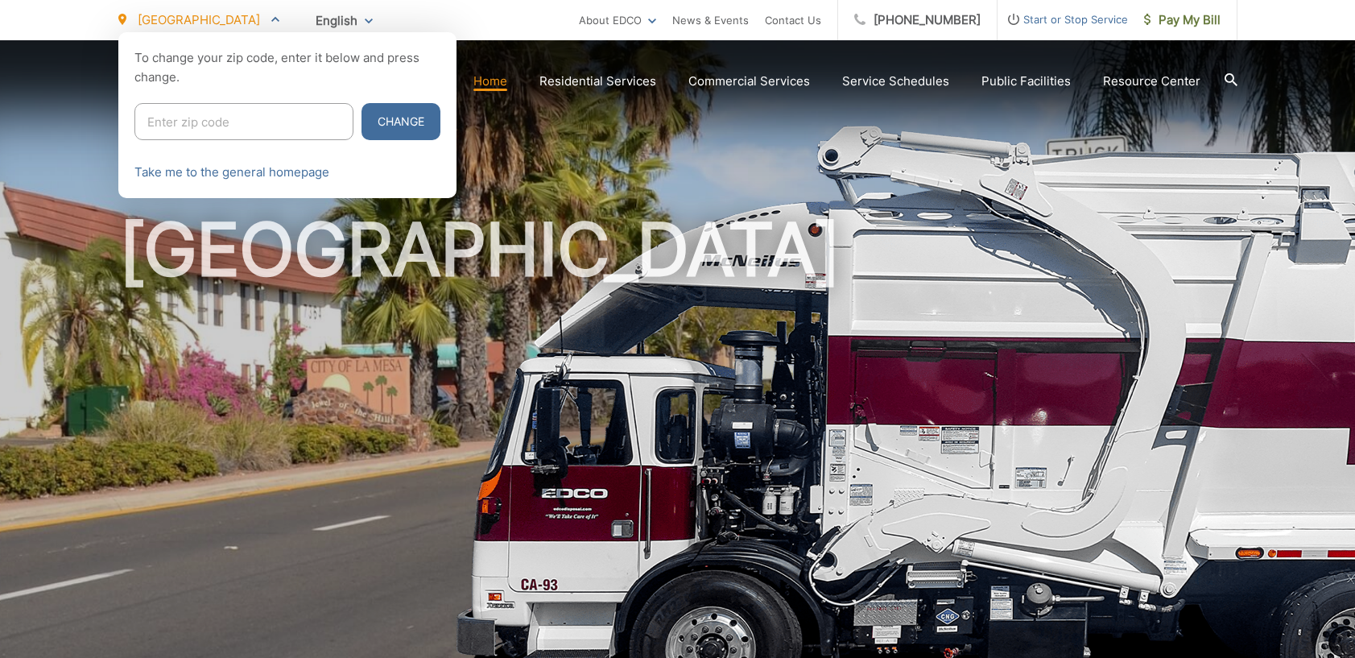 This screenshot has width=1355, height=658. What do you see at coordinates (244, 122) in the screenshot?
I see `input: Enter zip code` at bounding box center [244, 122].